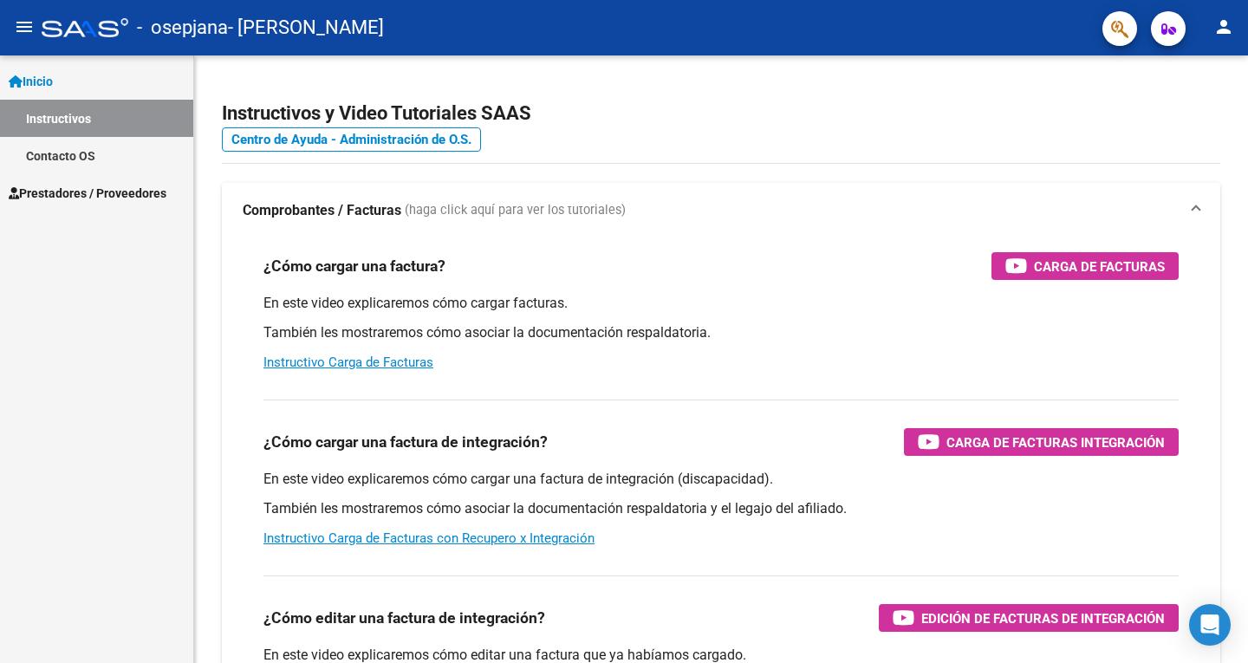 Image resolution: width=1248 pixels, height=663 pixels. I want to click on h3: ¿Cómo editar una factura de integración?, so click(404, 618).